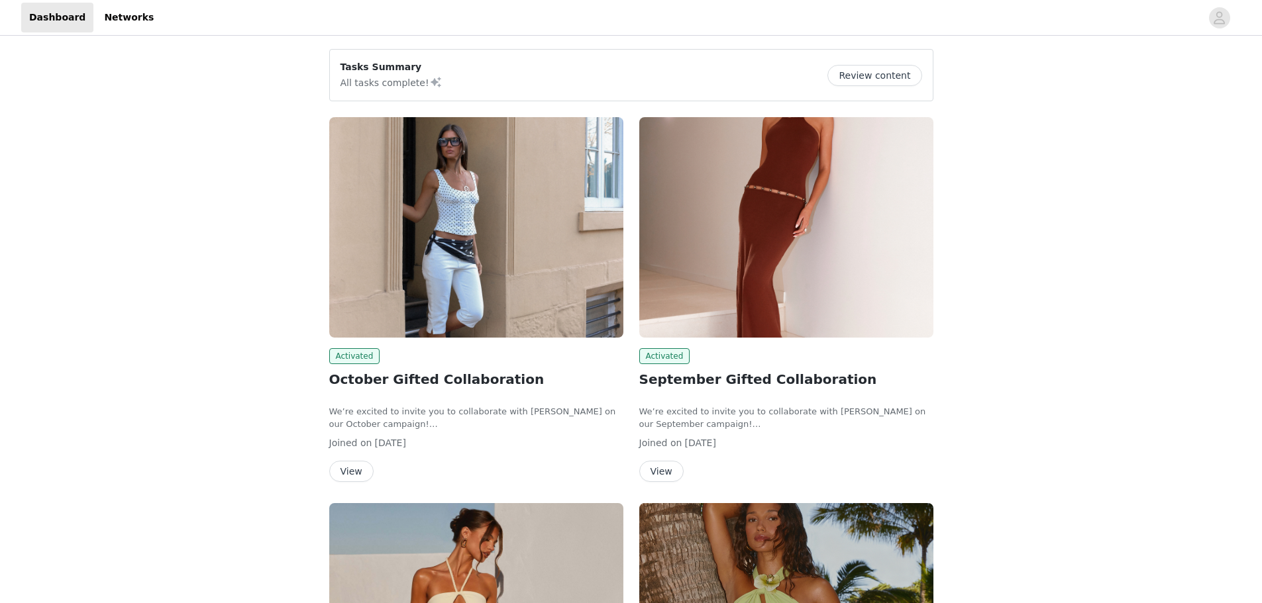  I want to click on p: Tasks Summary, so click(391, 67).